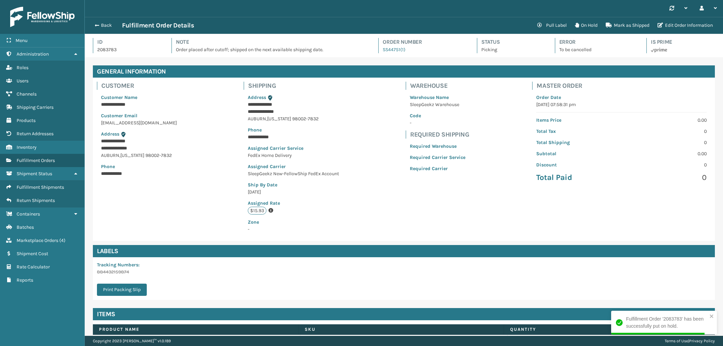 The width and height of the screenshot is (723, 346). Describe the element at coordinates (576, 131) in the screenshot. I see `p: Total Tax` at that location.